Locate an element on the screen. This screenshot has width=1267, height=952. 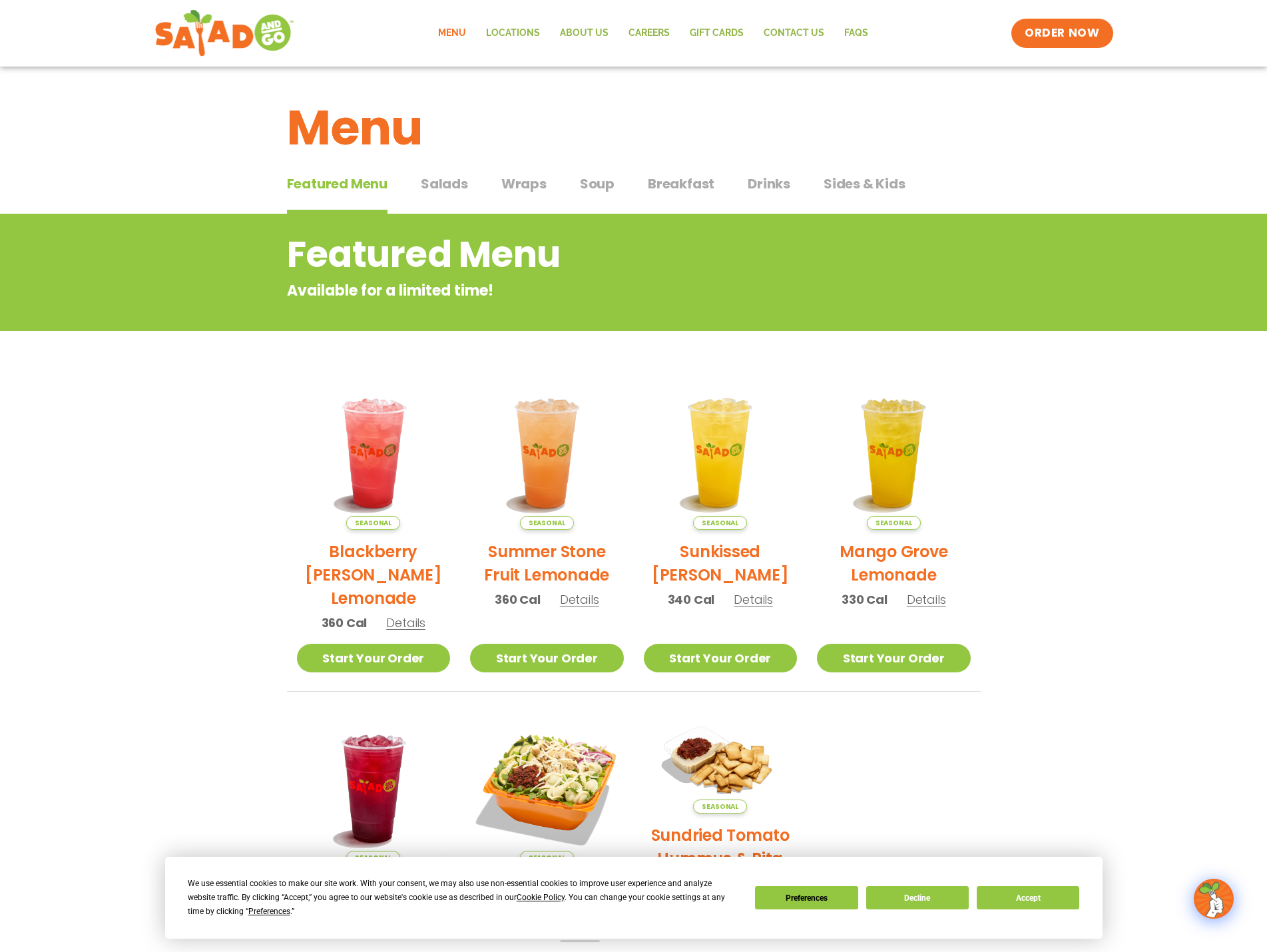
img: Product photo for Mango Grove Lemonade is located at coordinates (894, 453).